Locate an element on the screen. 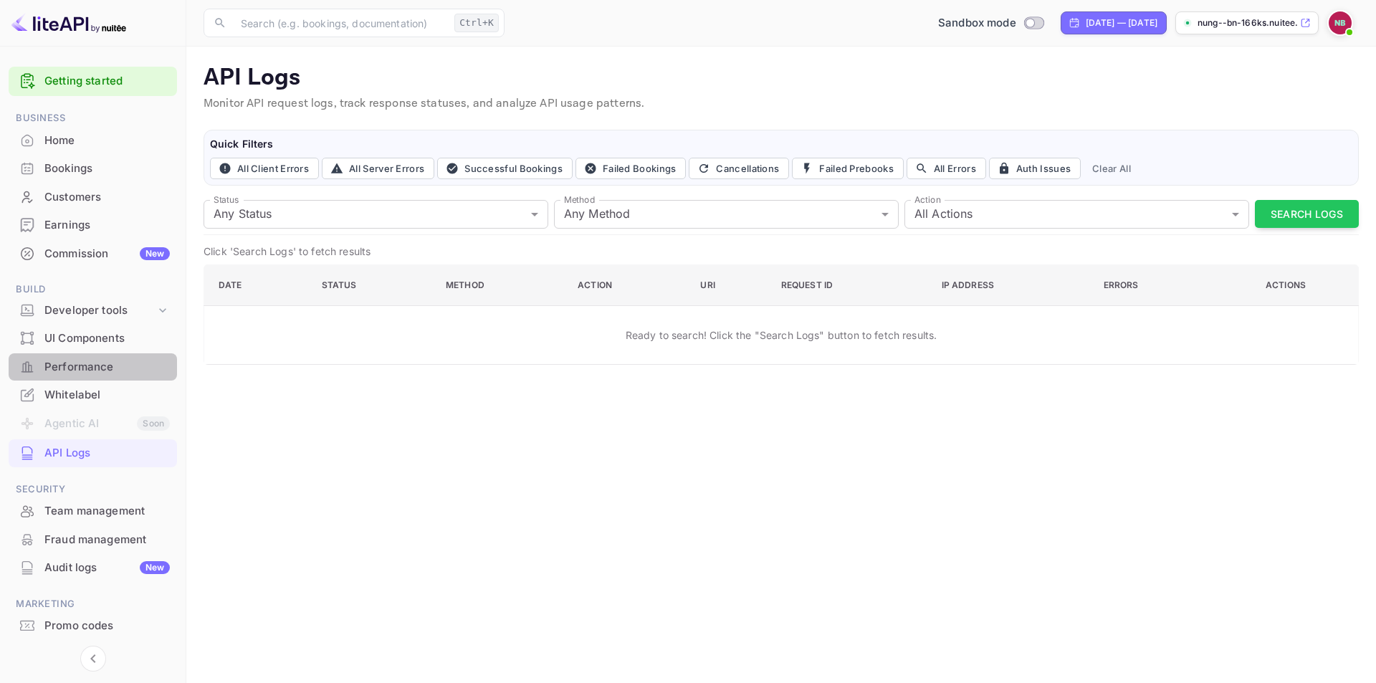 The width and height of the screenshot is (1376, 683). th: Method is located at coordinates (500, 285).